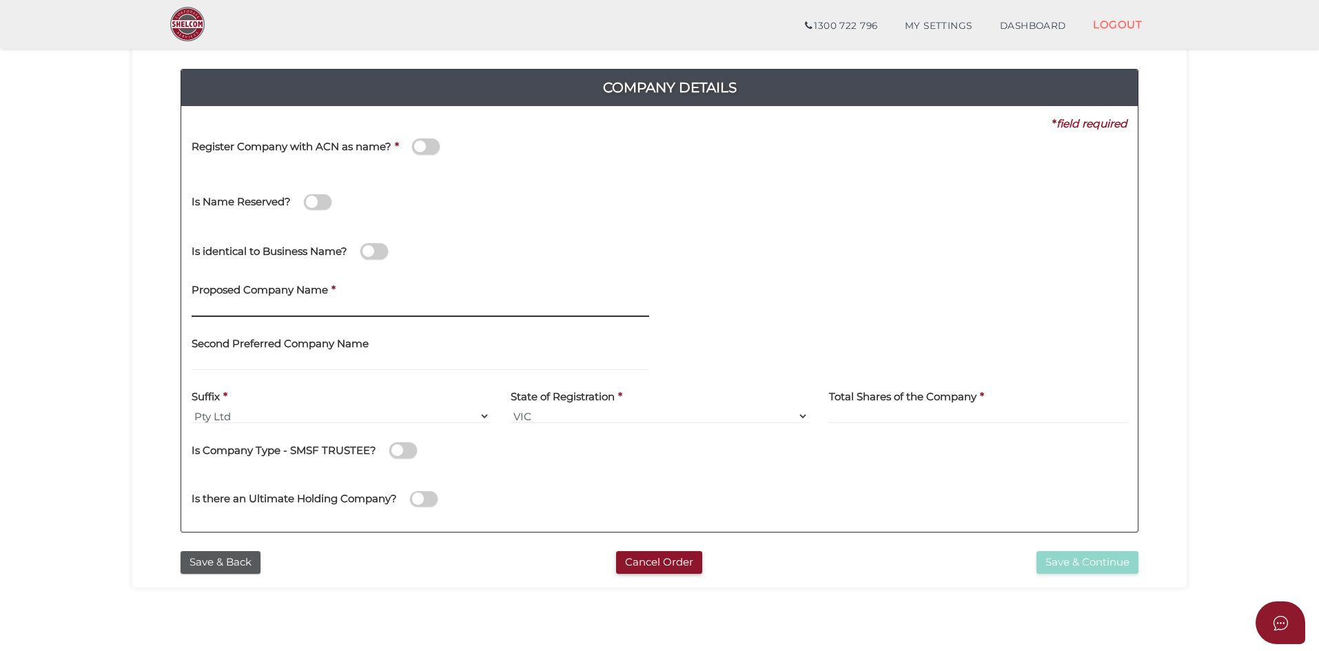  I want to click on button: Cancel Order, so click(659, 562).